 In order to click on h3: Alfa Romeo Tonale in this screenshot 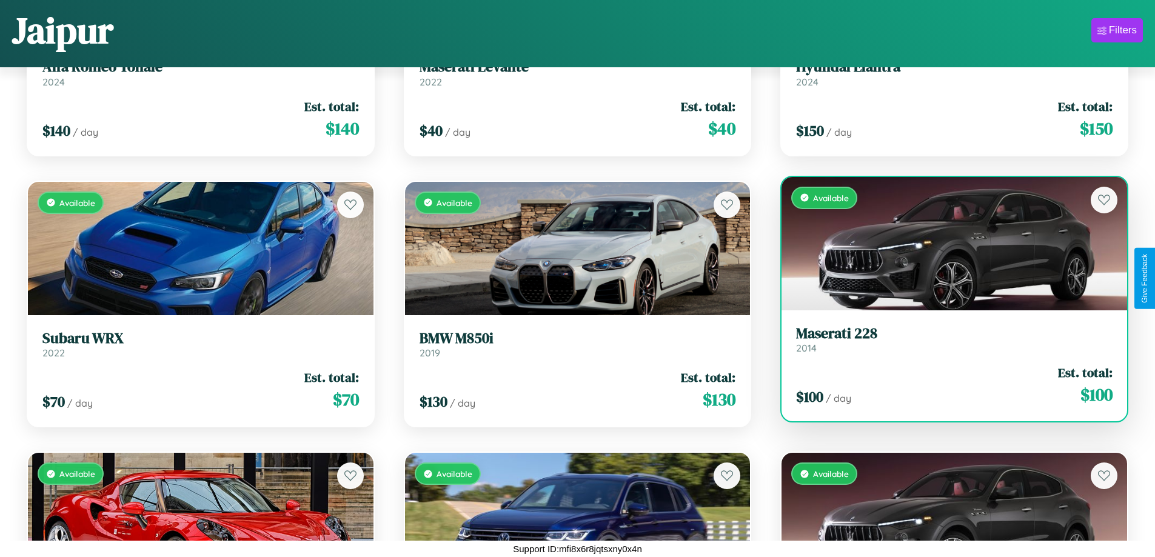, I will do `click(201, 67)`.